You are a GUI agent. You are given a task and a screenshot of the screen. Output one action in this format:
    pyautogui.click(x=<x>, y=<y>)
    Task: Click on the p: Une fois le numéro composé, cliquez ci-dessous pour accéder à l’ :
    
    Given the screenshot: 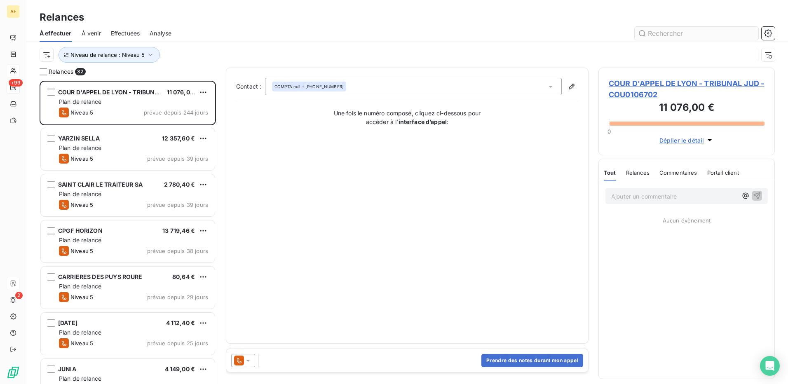 What is the action you would take?
    pyautogui.click(x=407, y=117)
    